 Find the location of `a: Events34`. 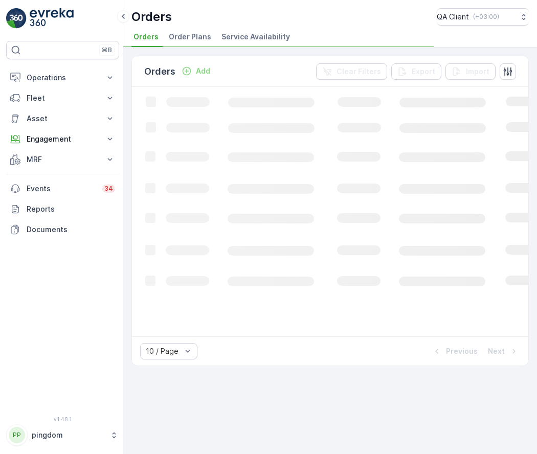

a: Events34 is located at coordinates (62, 189).